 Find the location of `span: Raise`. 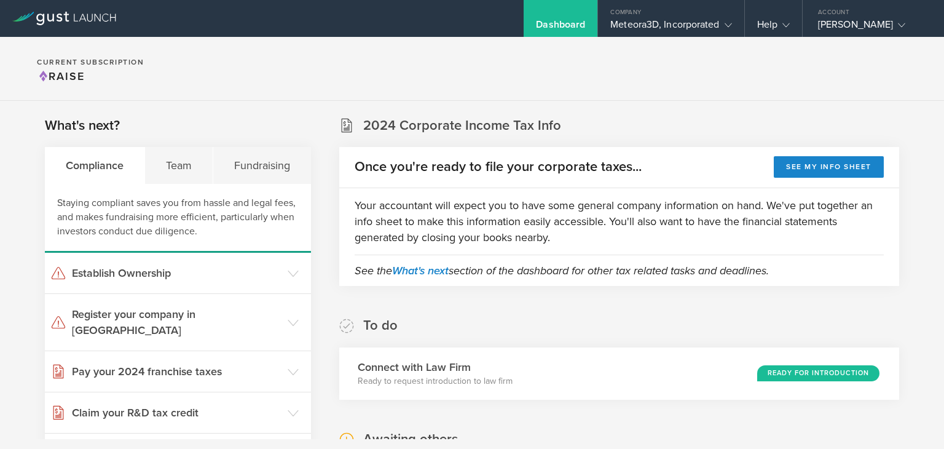

span: Raise is located at coordinates (61, 76).